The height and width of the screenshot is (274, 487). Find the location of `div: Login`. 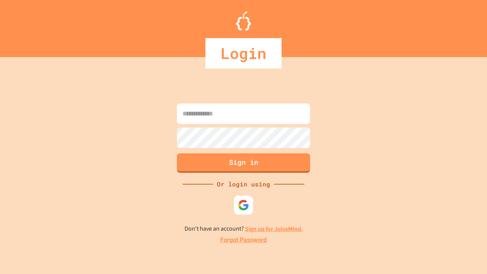

div: Login is located at coordinates (244, 53).